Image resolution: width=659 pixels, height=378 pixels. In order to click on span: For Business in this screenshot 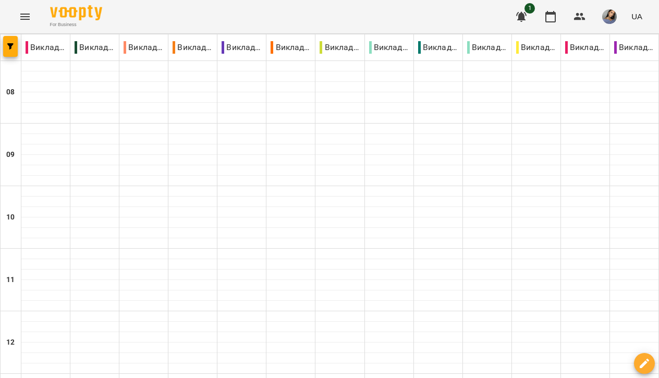, I will do `click(76, 25)`.